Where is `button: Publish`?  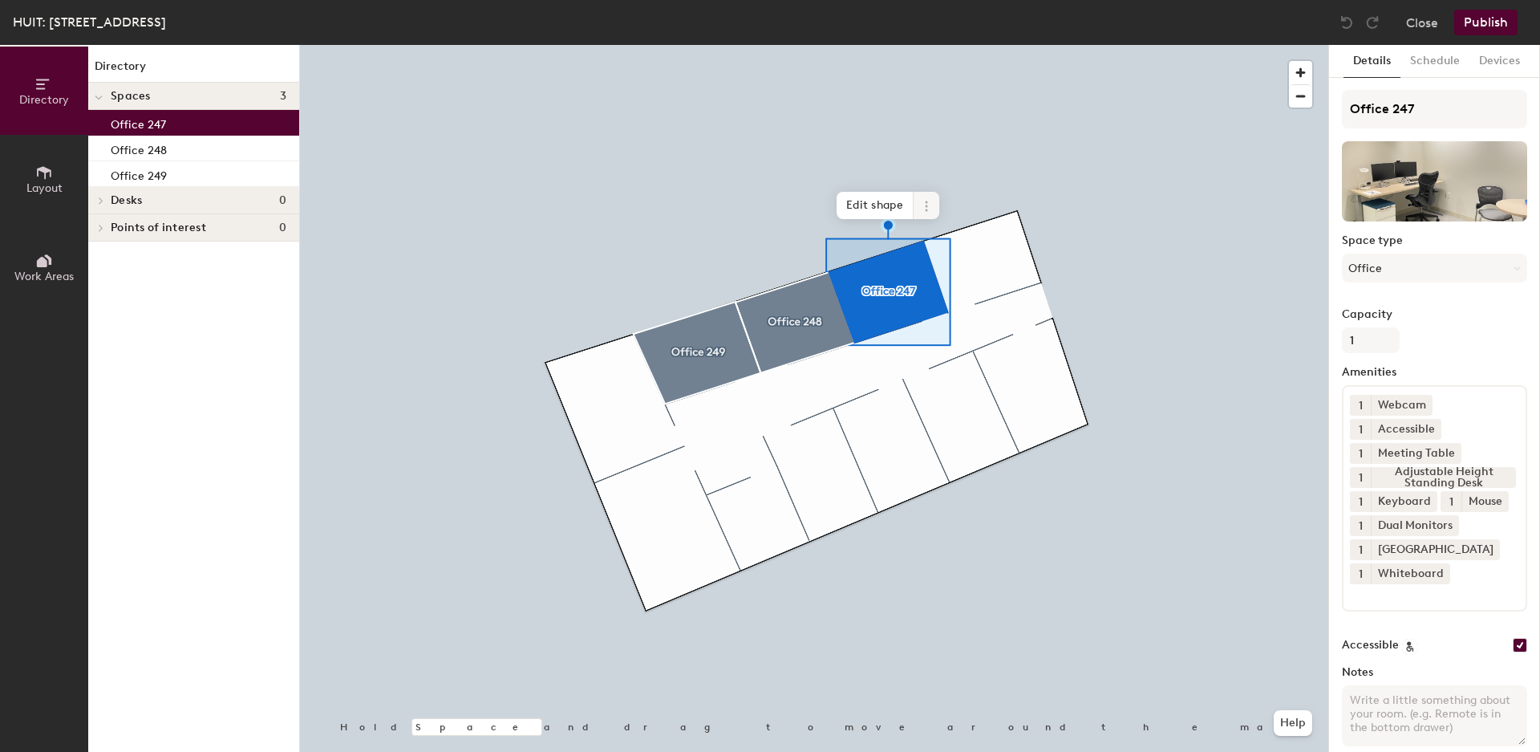 button: Publish is located at coordinates (1486, 22).